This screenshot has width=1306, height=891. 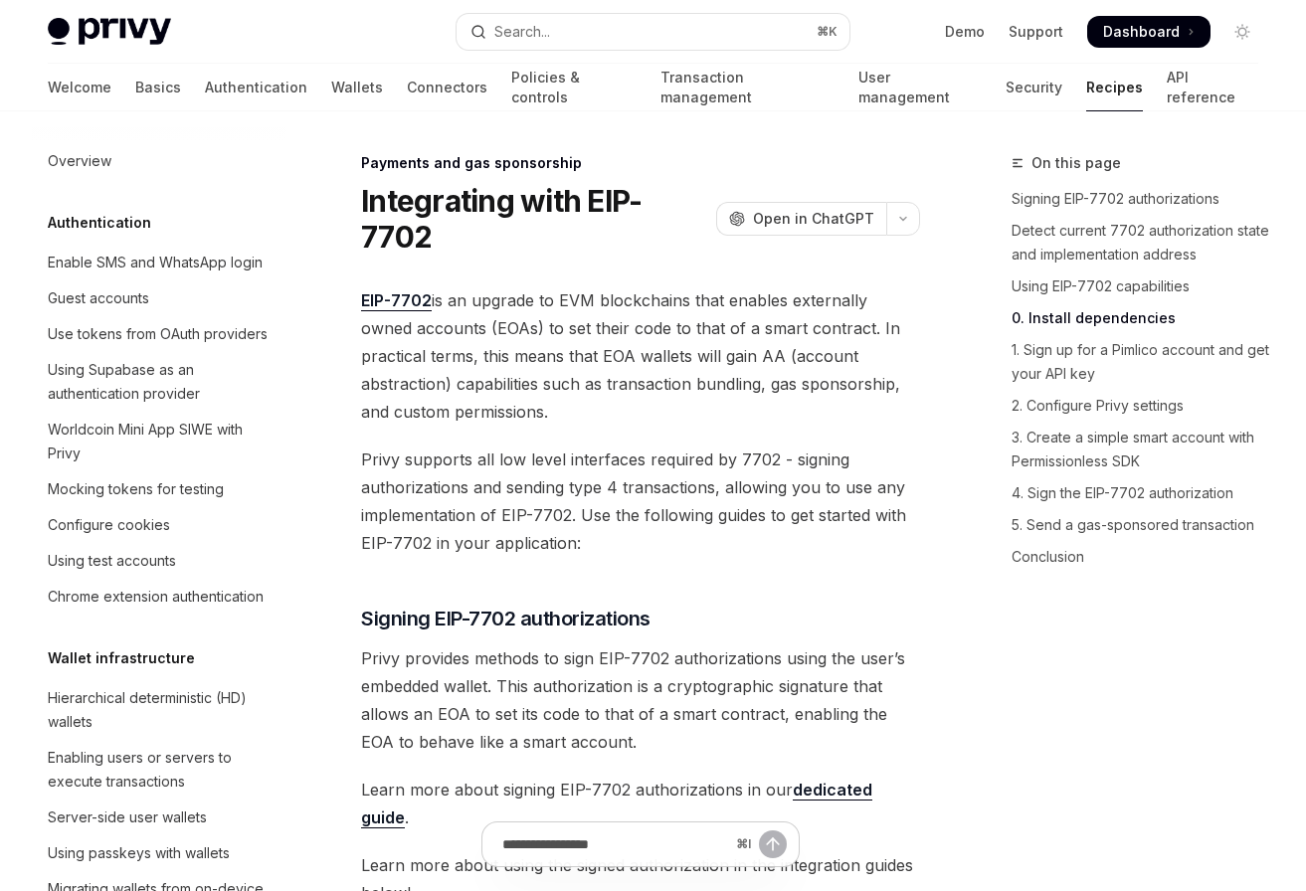 I want to click on button: Open in ChatGPT, so click(x=801, y=219).